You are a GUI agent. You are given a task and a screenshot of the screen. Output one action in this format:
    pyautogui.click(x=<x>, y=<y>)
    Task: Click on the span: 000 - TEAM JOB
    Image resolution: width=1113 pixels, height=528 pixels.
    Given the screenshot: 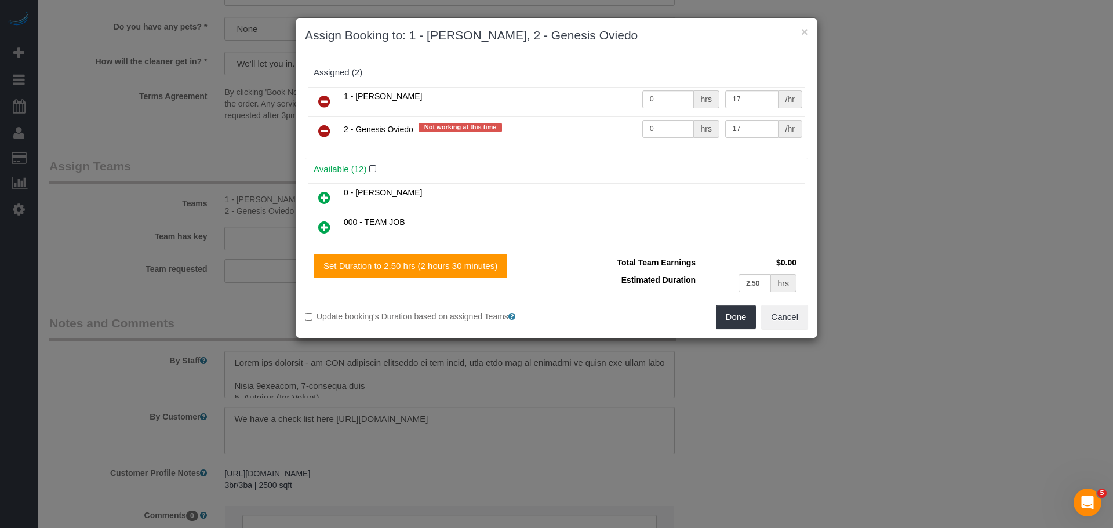 What is the action you would take?
    pyautogui.click(x=374, y=222)
    